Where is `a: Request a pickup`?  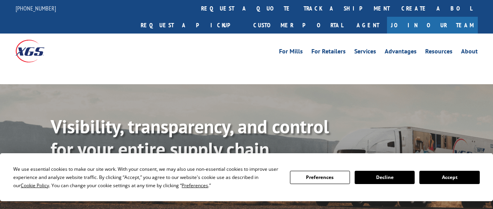 a: Request a pickup is located at coordinates (191, 25).